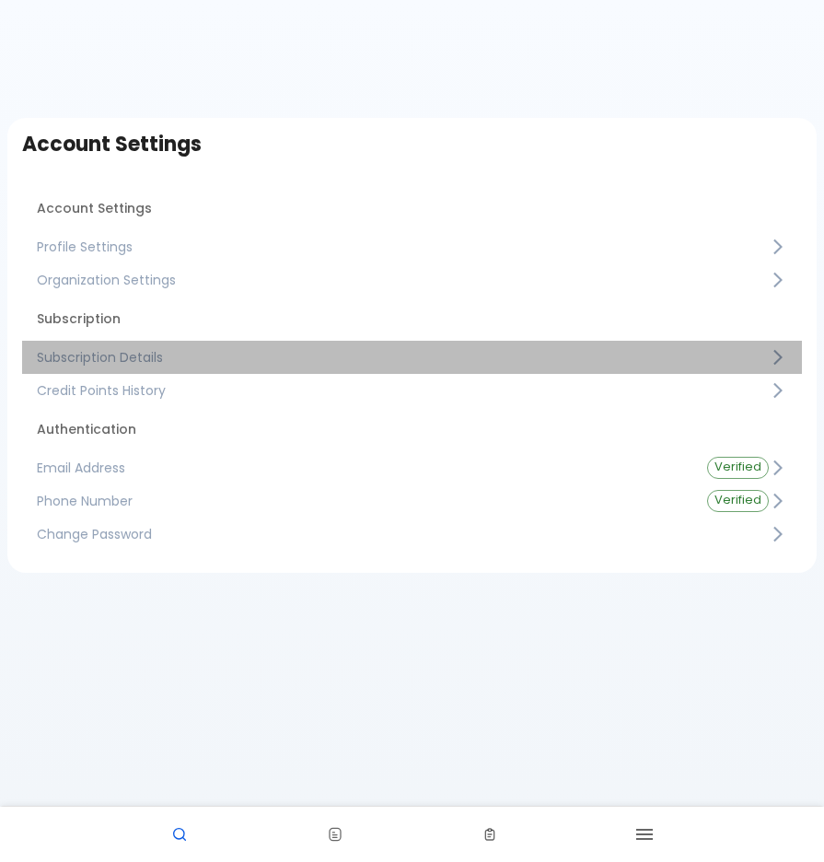  Describe the element at coordinates (357, 501) in the screenshot. I see `span: Phone Number` at that location.